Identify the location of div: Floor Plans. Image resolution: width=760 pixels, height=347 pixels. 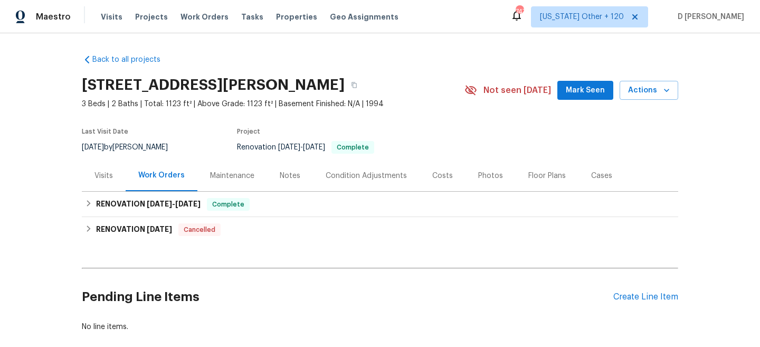
(547, 176).